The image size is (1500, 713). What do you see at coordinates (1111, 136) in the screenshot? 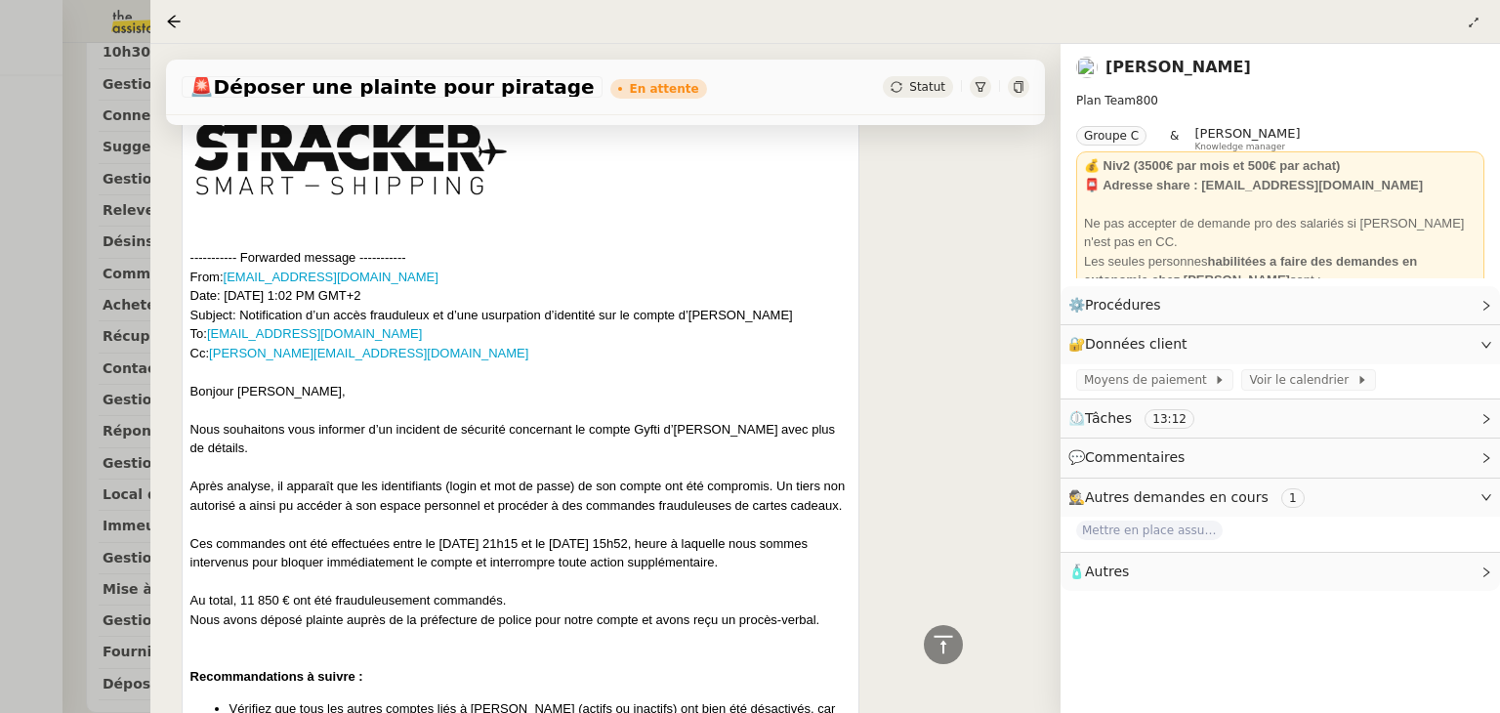
I see `nz-tag: Groupe C` at bounding box center [1111, 136].